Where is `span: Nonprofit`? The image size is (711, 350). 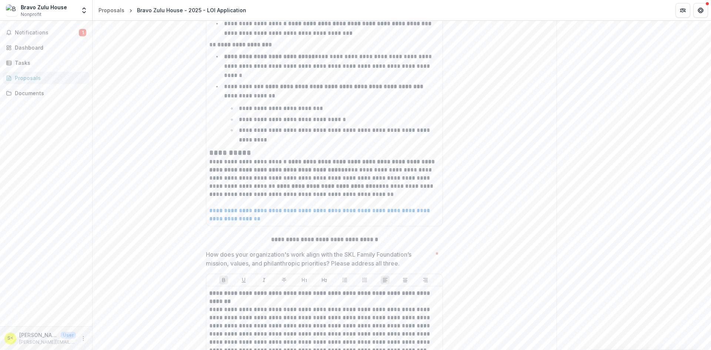
span: Nonprofit is located at coordinates (31, 14).